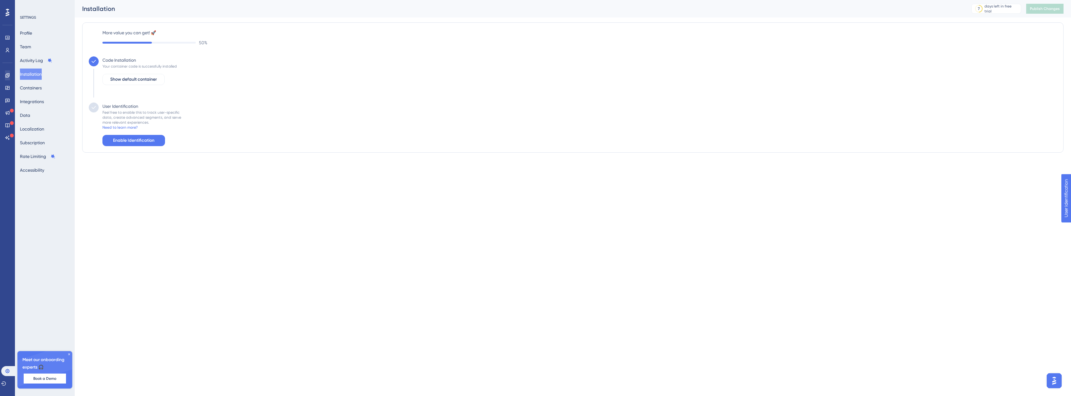 The image size is (1071, 396). Describe the element at coordinates (119, 60) in the screenshot. I see `div: Code Installation` at that location.